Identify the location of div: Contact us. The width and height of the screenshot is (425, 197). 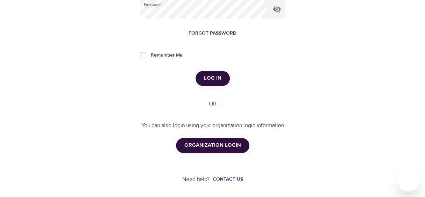
(228, 179).